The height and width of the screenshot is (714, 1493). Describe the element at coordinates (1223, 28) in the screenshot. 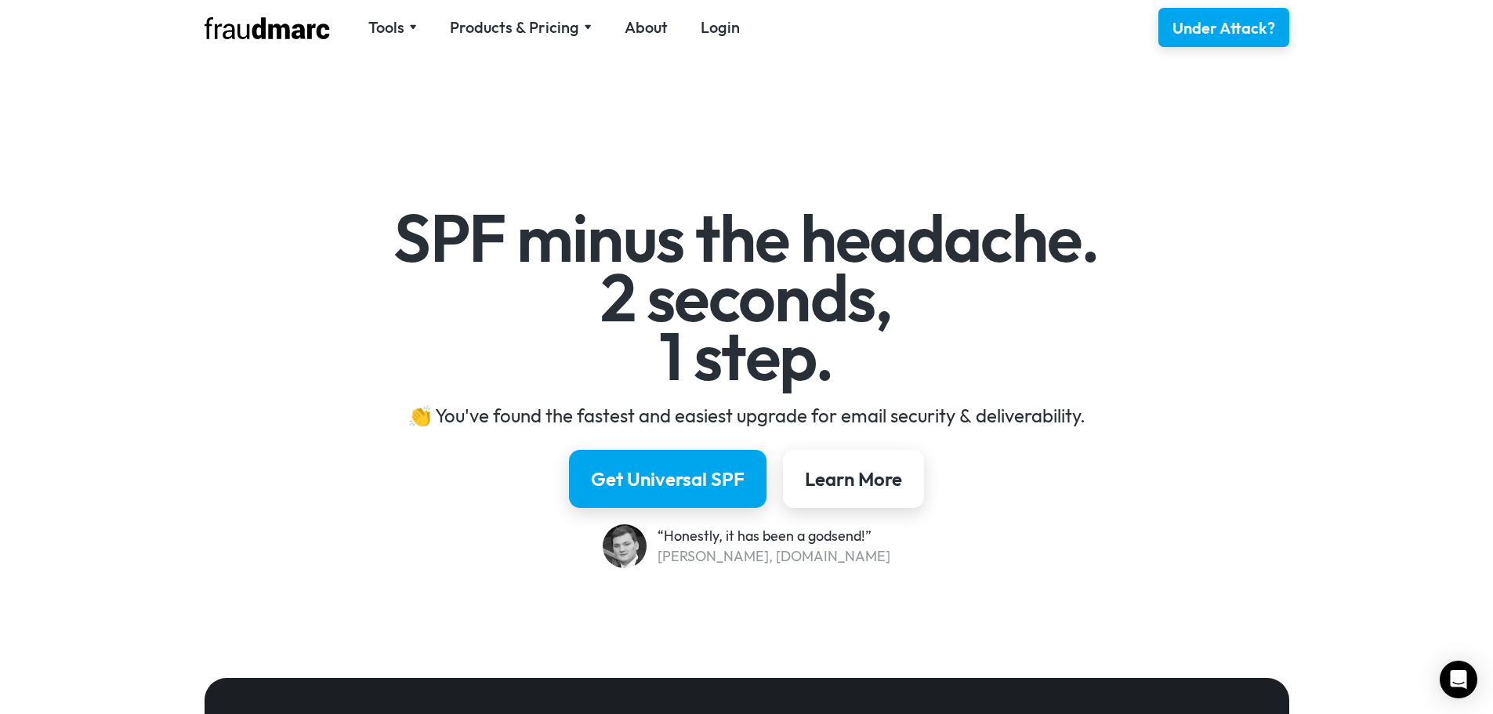

I see `div: Under Attack?` at that location.